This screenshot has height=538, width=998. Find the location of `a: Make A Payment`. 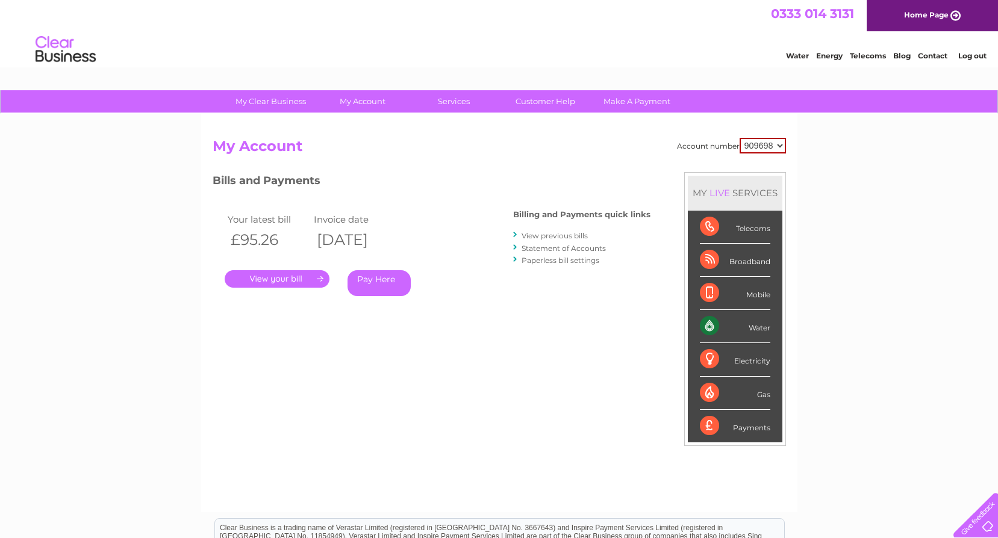

a: Make A Payment is located at coordinates (636, 101).